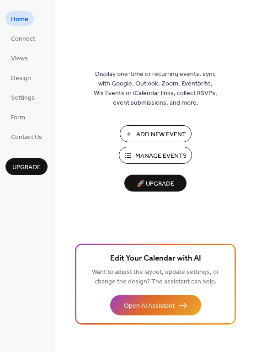 The image size is (256, 352). I want to click on span: Connect, so click(23, 39).